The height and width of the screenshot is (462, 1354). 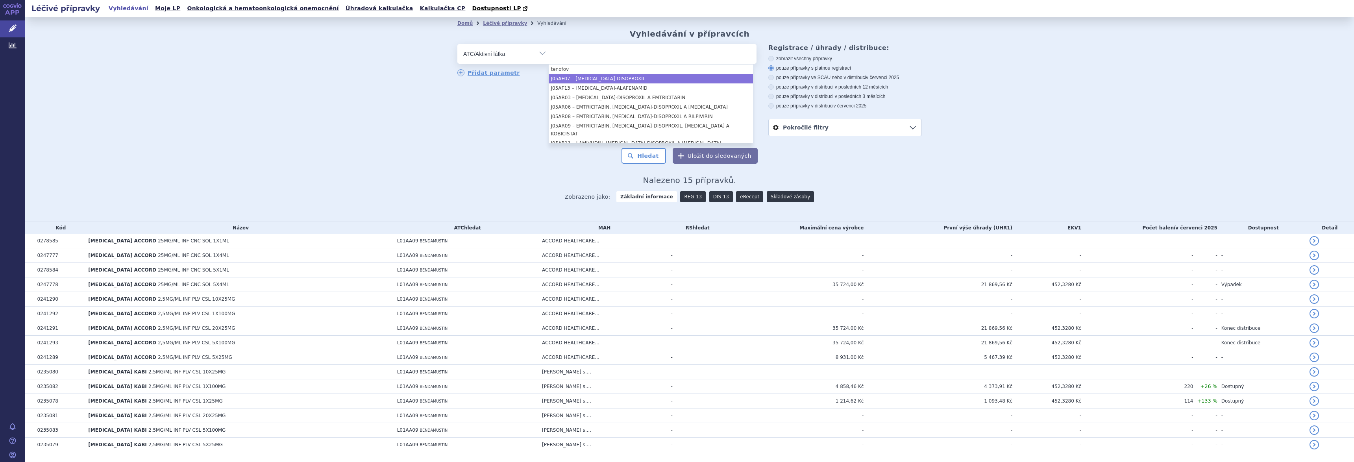 What do you see at coordinates (59, 343) in the screenshot?
I see `td: 0241293` at bounding box center [59, 343].